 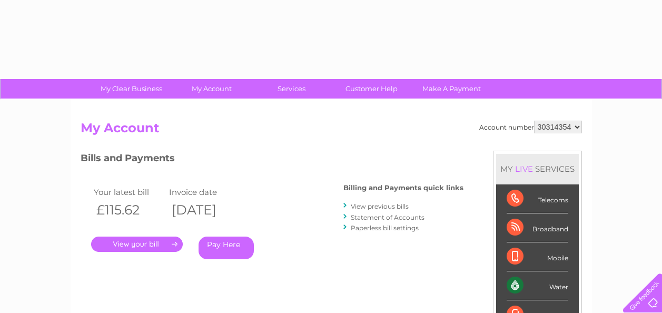 What do you see at coordinates (452, 89) in the screenshot?
I see `a: Make A Payment` at bounding box center [452, 89].